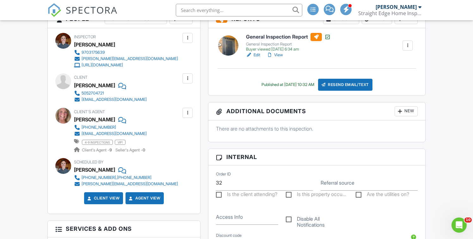 This screenshot has width=473, height=239. I want to click on a: SPECTORA, so click(82, 15).